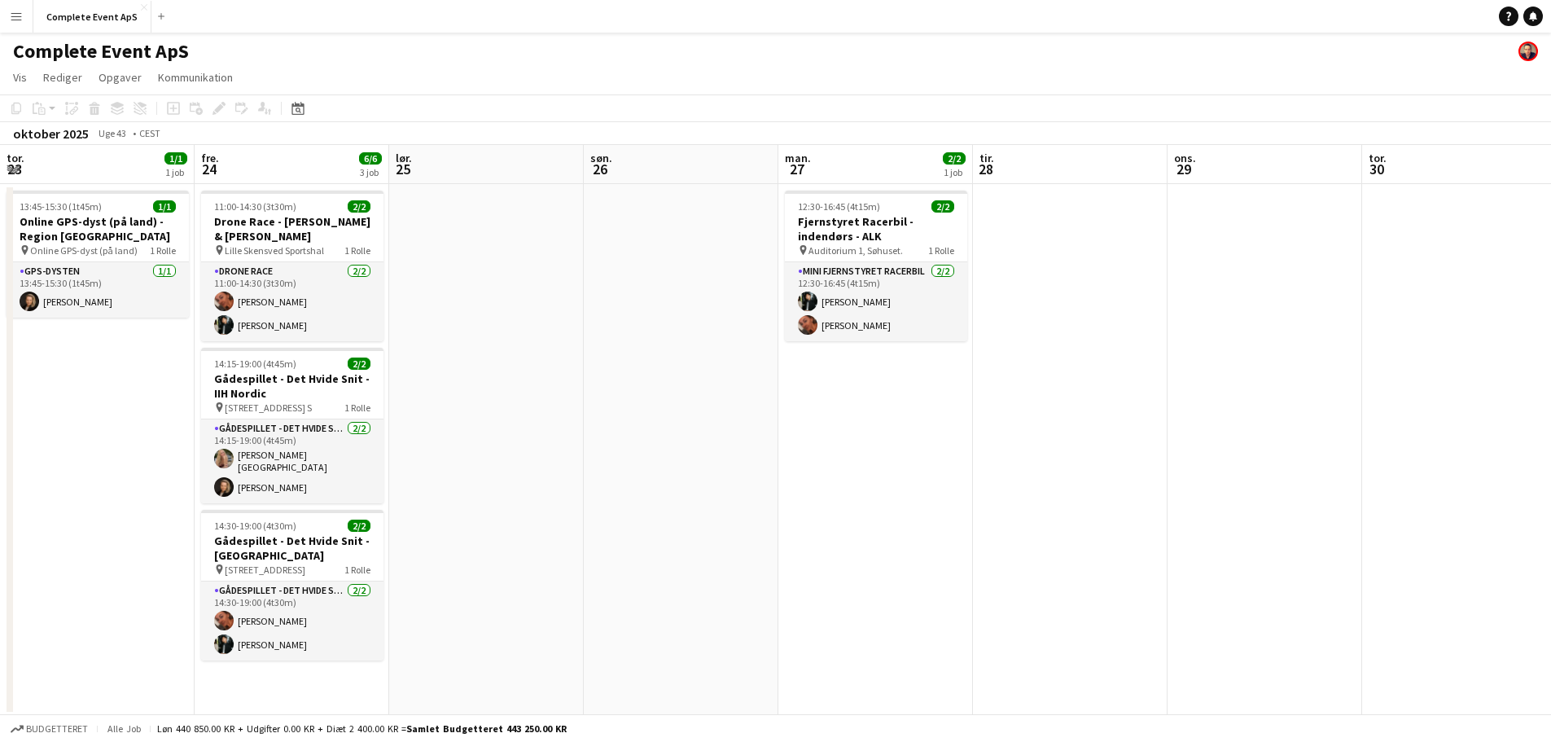 Image resolution: width=1551 pixels, height=742 pixels. I want to click on div: Løn 440 850.00 KR + Udgifter 0.00 KR + Diæt 2 400.00 KR =, so click(362, 728).